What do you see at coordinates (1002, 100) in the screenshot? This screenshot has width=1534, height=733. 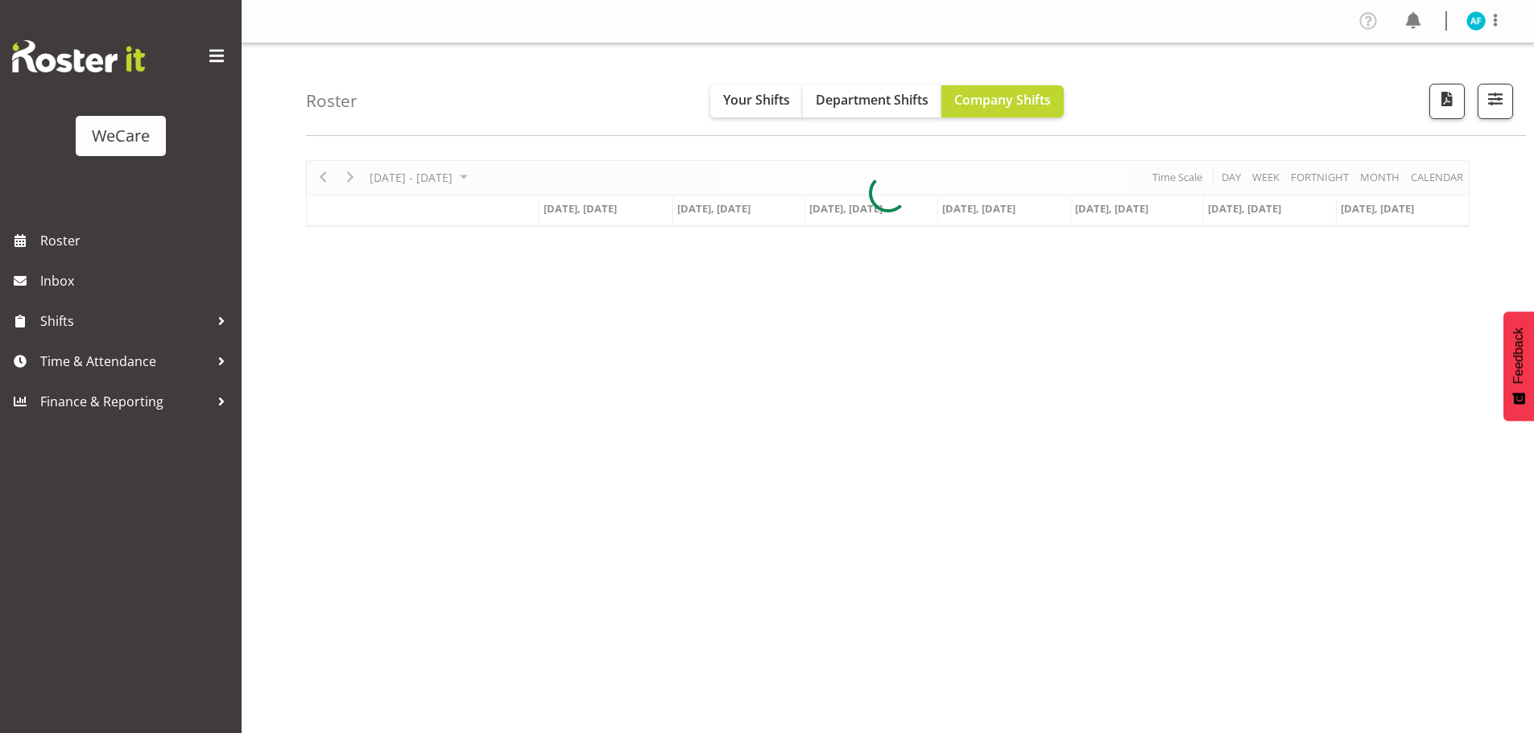 I see `span: Company Shifts` at bounding box center [1002, 100].